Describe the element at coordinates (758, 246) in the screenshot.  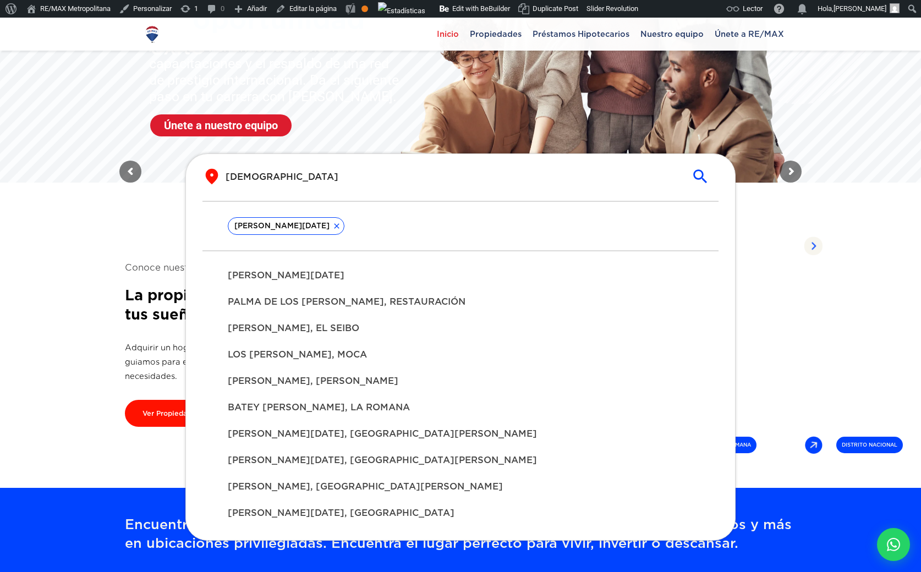
I see `span: Propiedades listadas` at that location.